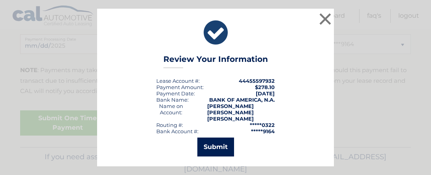  Describe the element at coordinates (242, 100) in the screenshot. I see `strong: BANK OF AMERICA, N.A.` at that location.